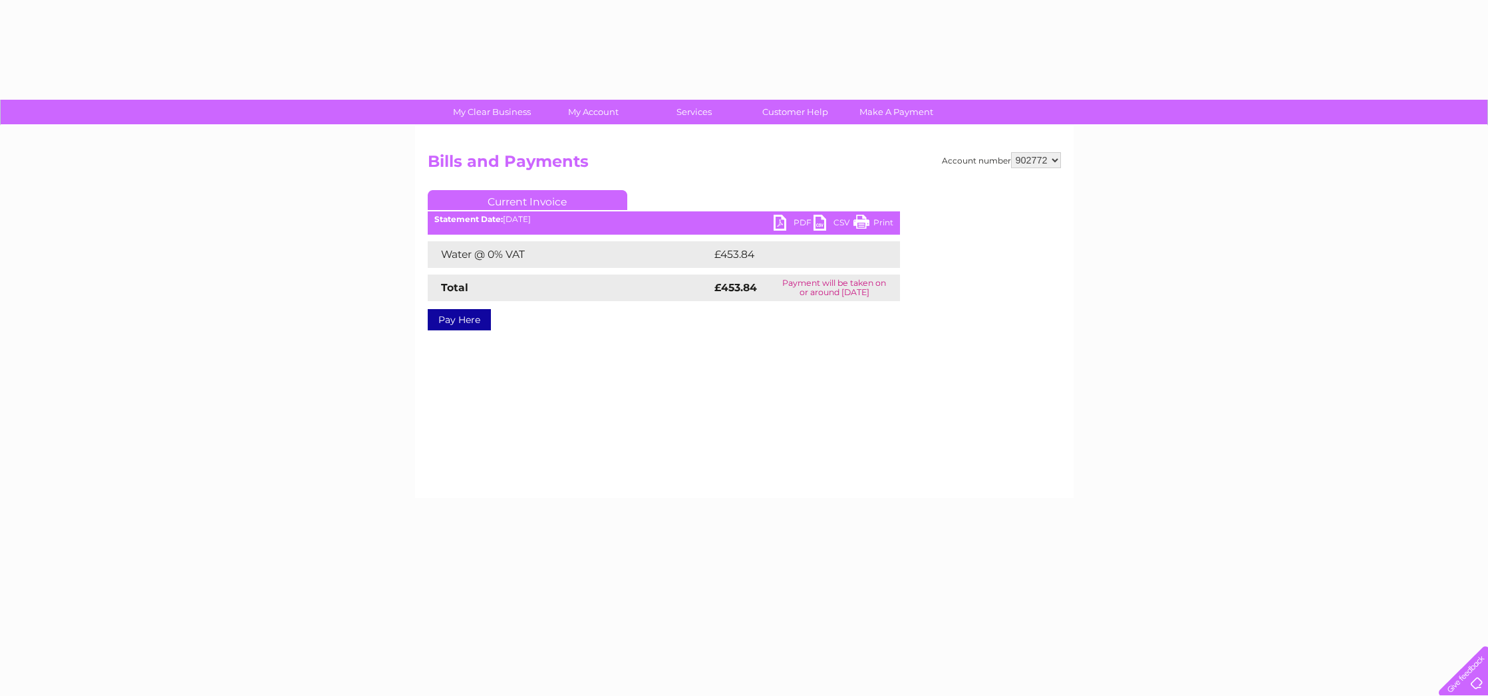  I want to click on a: Pay Here, so click(459, 320).